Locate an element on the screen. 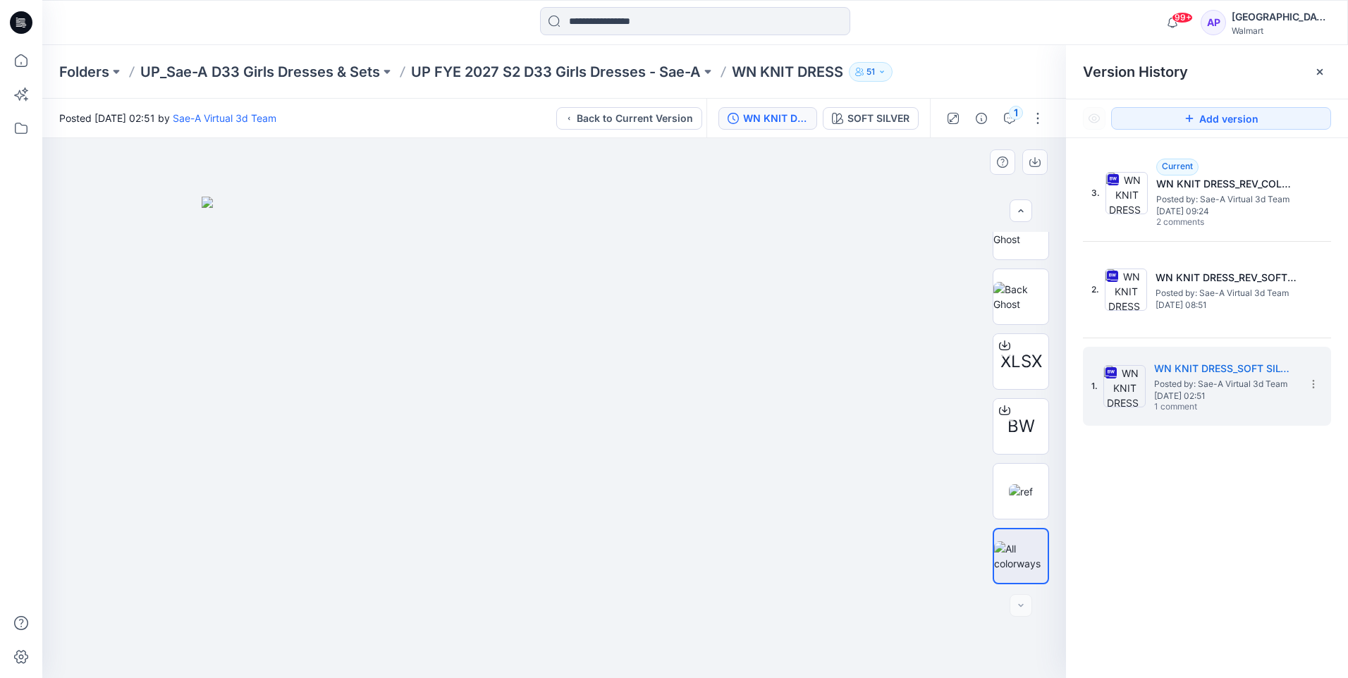  button: 51 is located at coordinates (871, 72).